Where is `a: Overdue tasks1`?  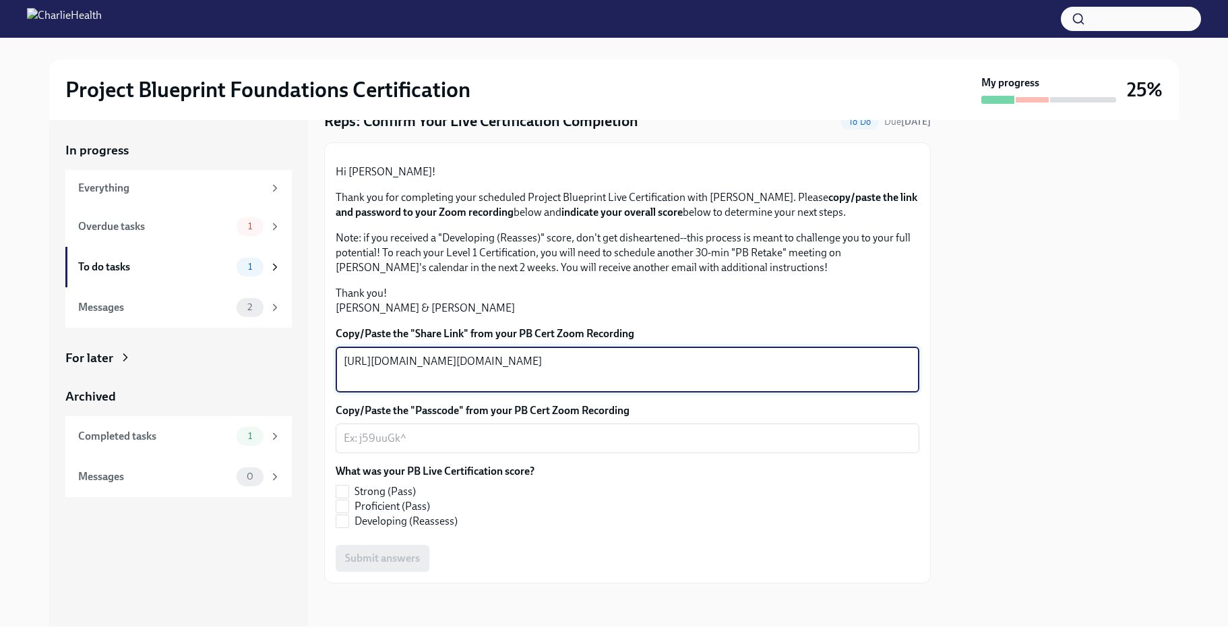 a: Overdue tasks1 is located at coordinates (179, 226).